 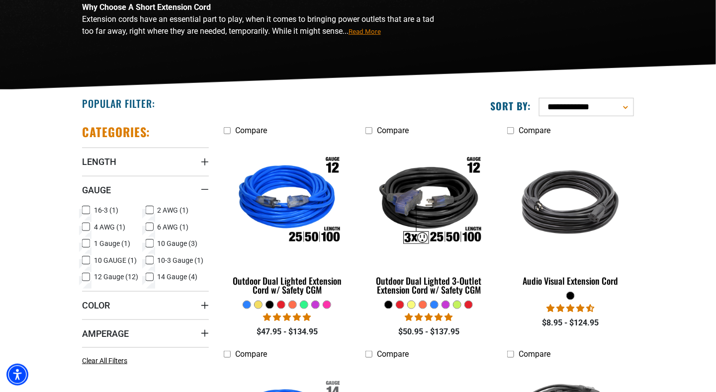 I want to click on span: 4.71 stars, so click(x=570, y=308).